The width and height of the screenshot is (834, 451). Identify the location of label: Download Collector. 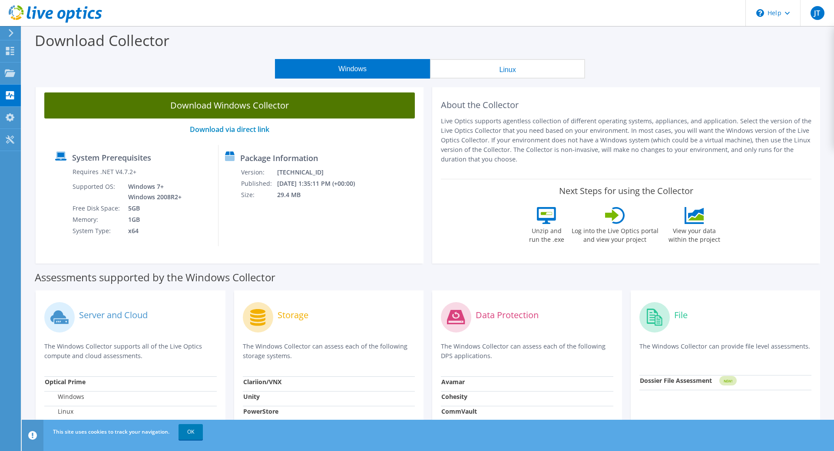
(102, 40).